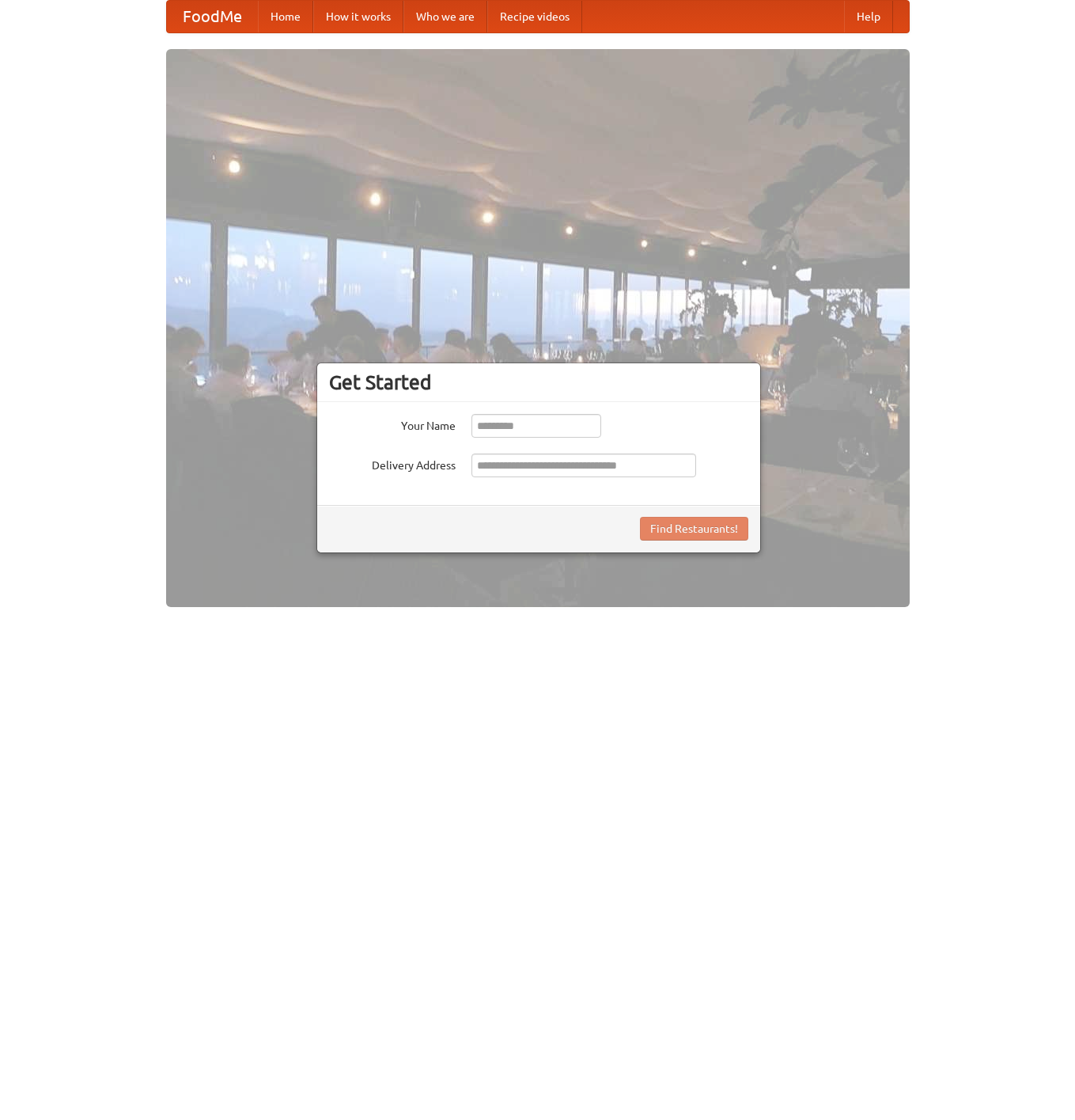 The image size is (1075, 1120). What do you see at coordinates (392, 463) in the screenshot?
I see `label: Delivery Address` at bounding box center [392, 463].